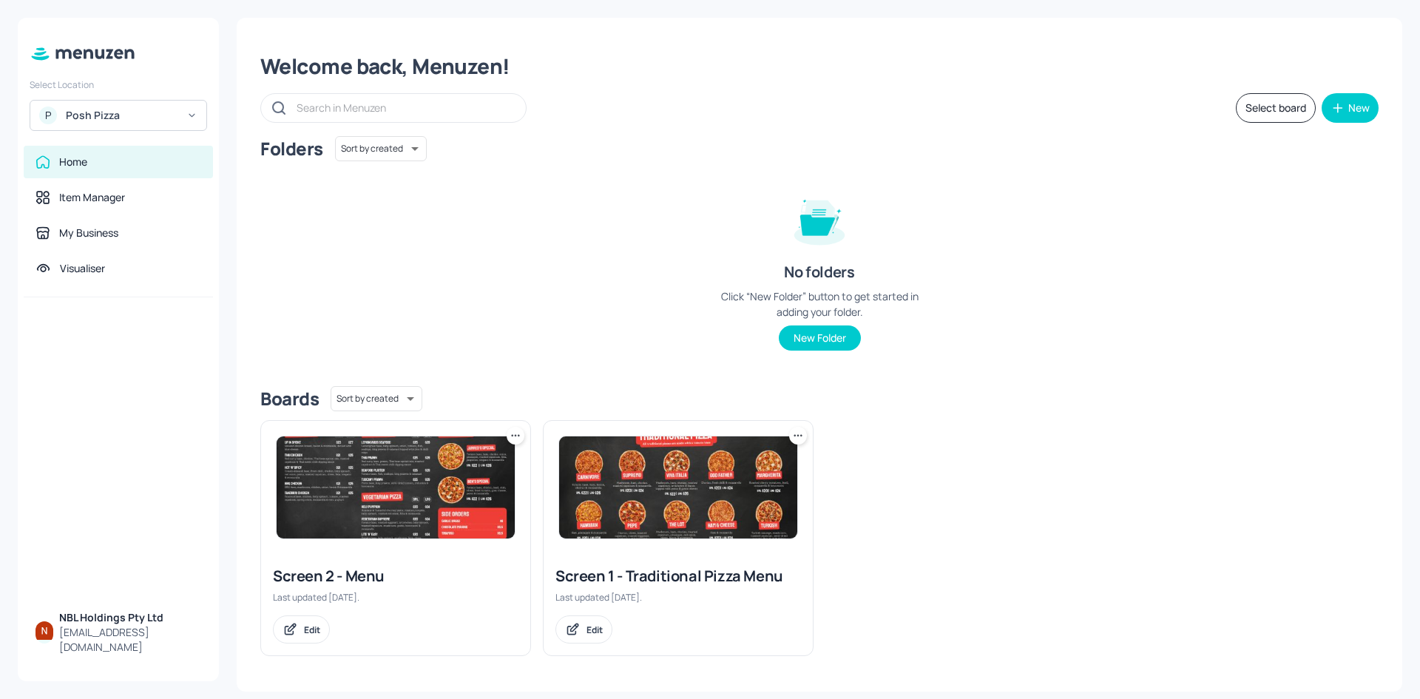  Describe the element at coordinates (819, 272) in the screenshot. I see `div: No folders` at that location.